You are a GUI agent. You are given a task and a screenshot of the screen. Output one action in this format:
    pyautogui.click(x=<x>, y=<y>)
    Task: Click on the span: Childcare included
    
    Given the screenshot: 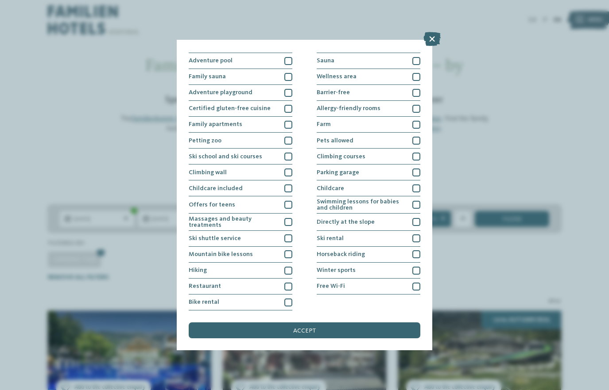 What is the action you would take?
    pyautogui.click(x=216, y=189)
    